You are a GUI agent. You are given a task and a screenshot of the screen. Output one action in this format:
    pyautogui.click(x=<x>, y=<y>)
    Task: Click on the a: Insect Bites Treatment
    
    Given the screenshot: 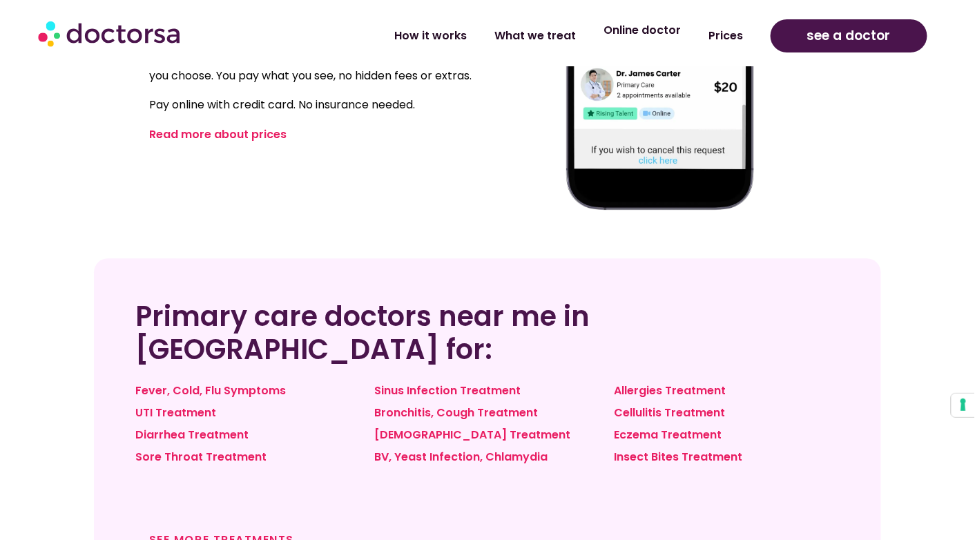 What is the action you would take?
    pyautogui.click(x=678, y=457)
    